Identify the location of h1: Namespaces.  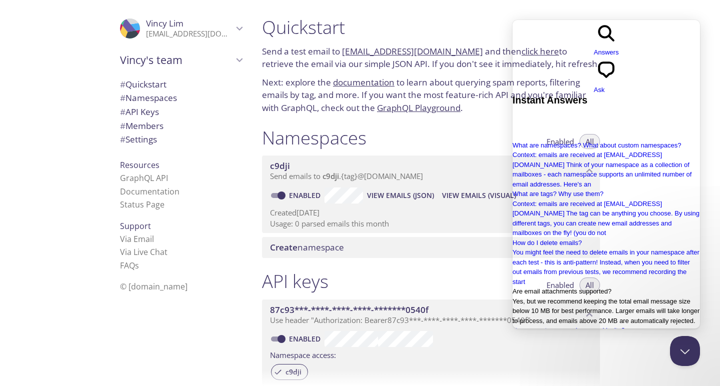
(314, 138).